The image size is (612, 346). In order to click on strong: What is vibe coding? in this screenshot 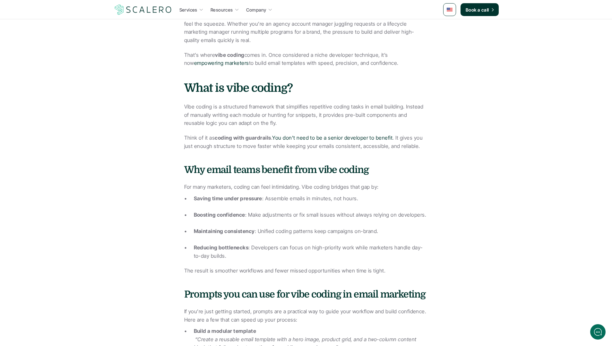, I will do `click(239, 88)`.